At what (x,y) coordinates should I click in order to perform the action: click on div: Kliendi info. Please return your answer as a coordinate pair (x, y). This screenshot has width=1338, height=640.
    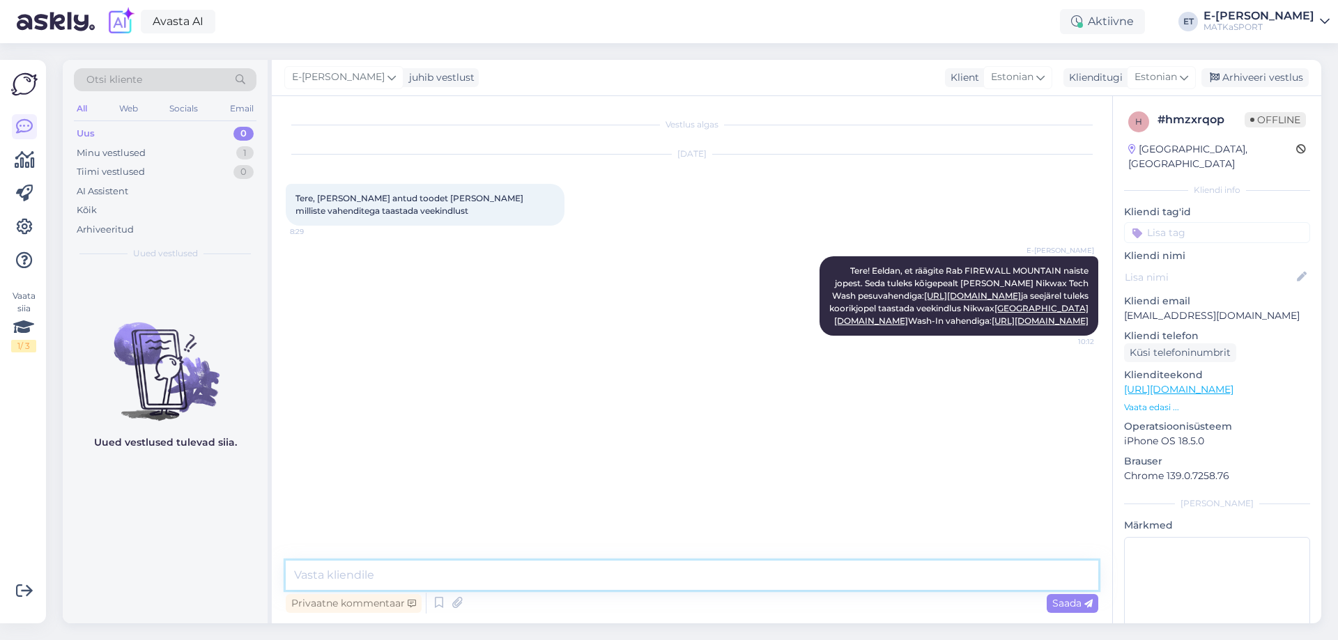
    Looking at the image, I should click on (1217, 190).